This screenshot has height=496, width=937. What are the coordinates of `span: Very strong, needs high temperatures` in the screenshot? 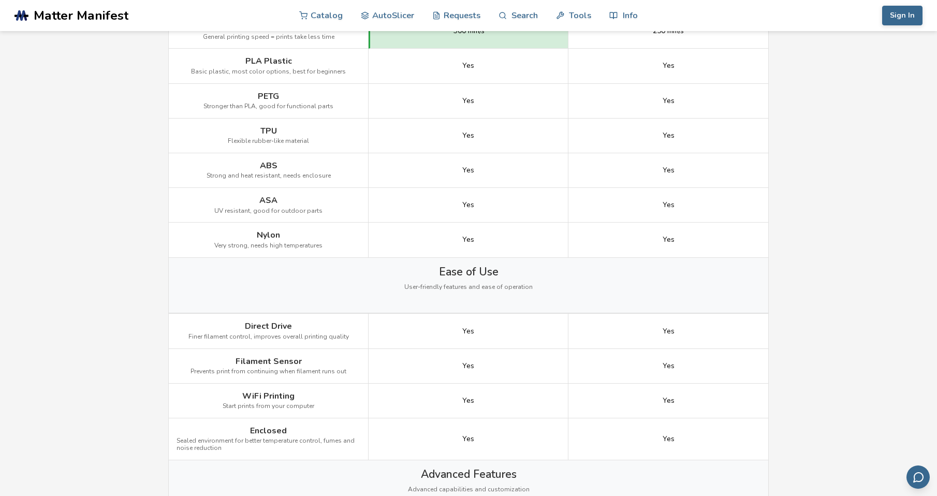 It's located at (268, 246).